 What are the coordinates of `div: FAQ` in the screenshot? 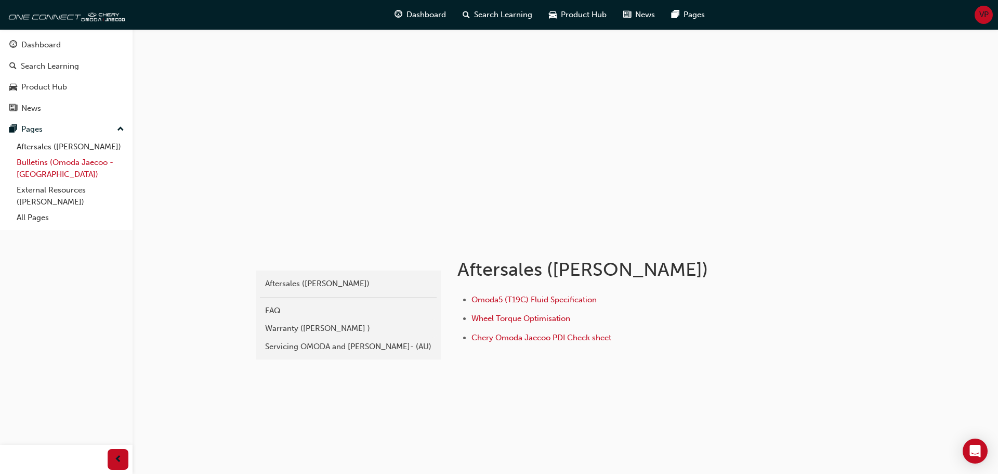 It's located at (348, 310).